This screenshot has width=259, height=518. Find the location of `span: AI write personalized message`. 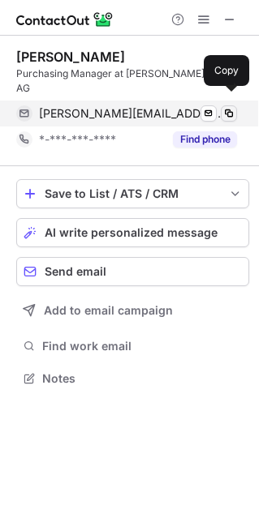

span: AI write personalized message is located at coordinates (131, 233).